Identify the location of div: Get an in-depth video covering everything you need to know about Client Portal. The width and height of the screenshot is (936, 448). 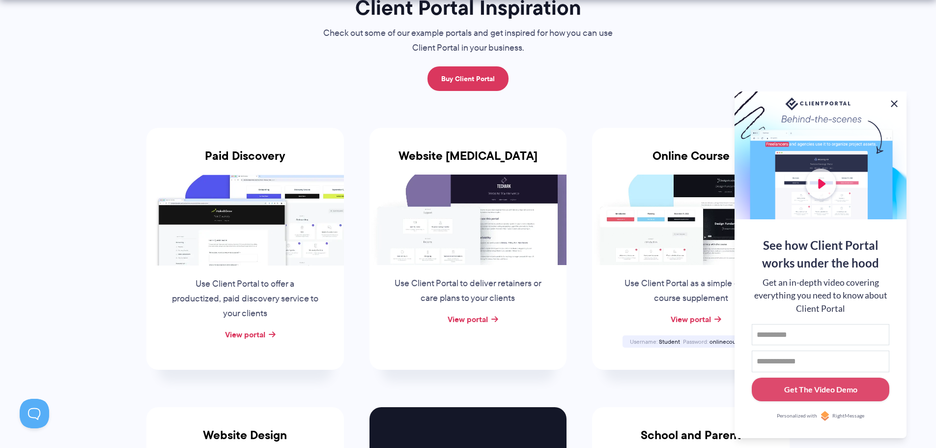
(821, 295).